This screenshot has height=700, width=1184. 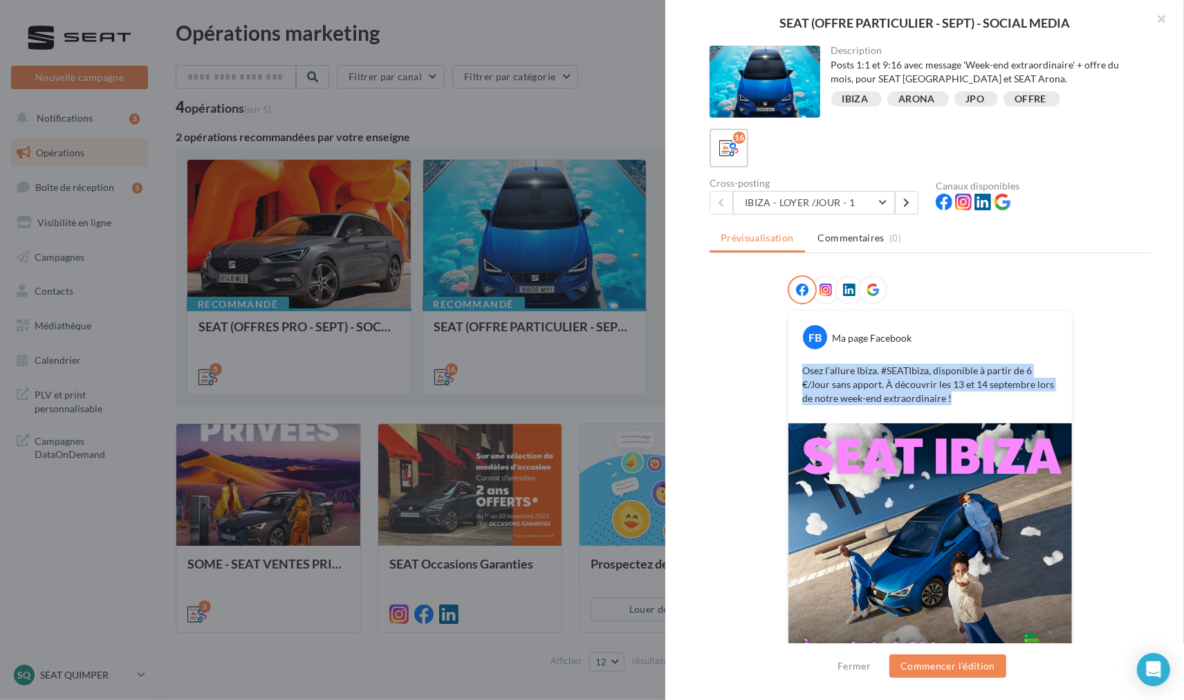 What do you see at coordinates (916, 99) in the screenshot?
I see `div: ARONA` at bounding box center [916, 99].